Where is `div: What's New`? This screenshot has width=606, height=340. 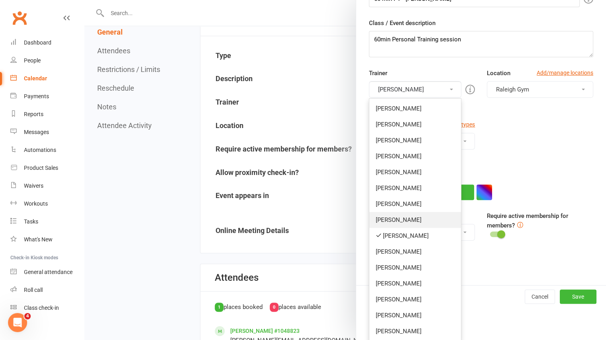
div: What's New is located at coordinates (38, 240).